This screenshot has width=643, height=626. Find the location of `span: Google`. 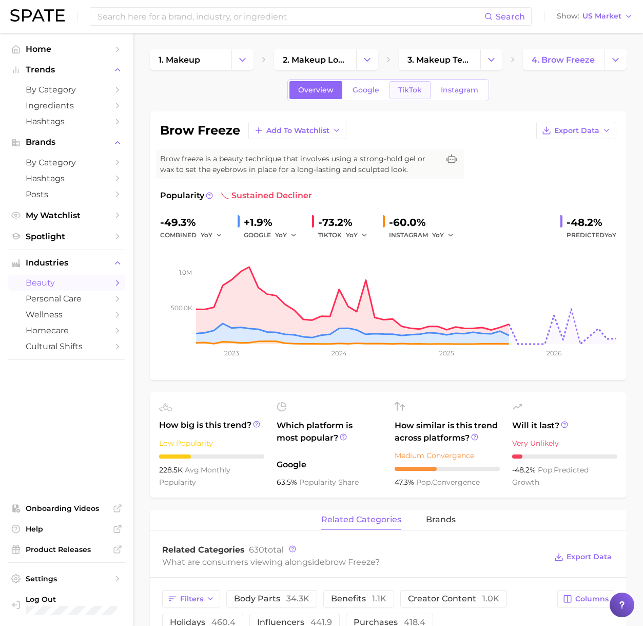

span: Google is located at coordinates (329, 464).